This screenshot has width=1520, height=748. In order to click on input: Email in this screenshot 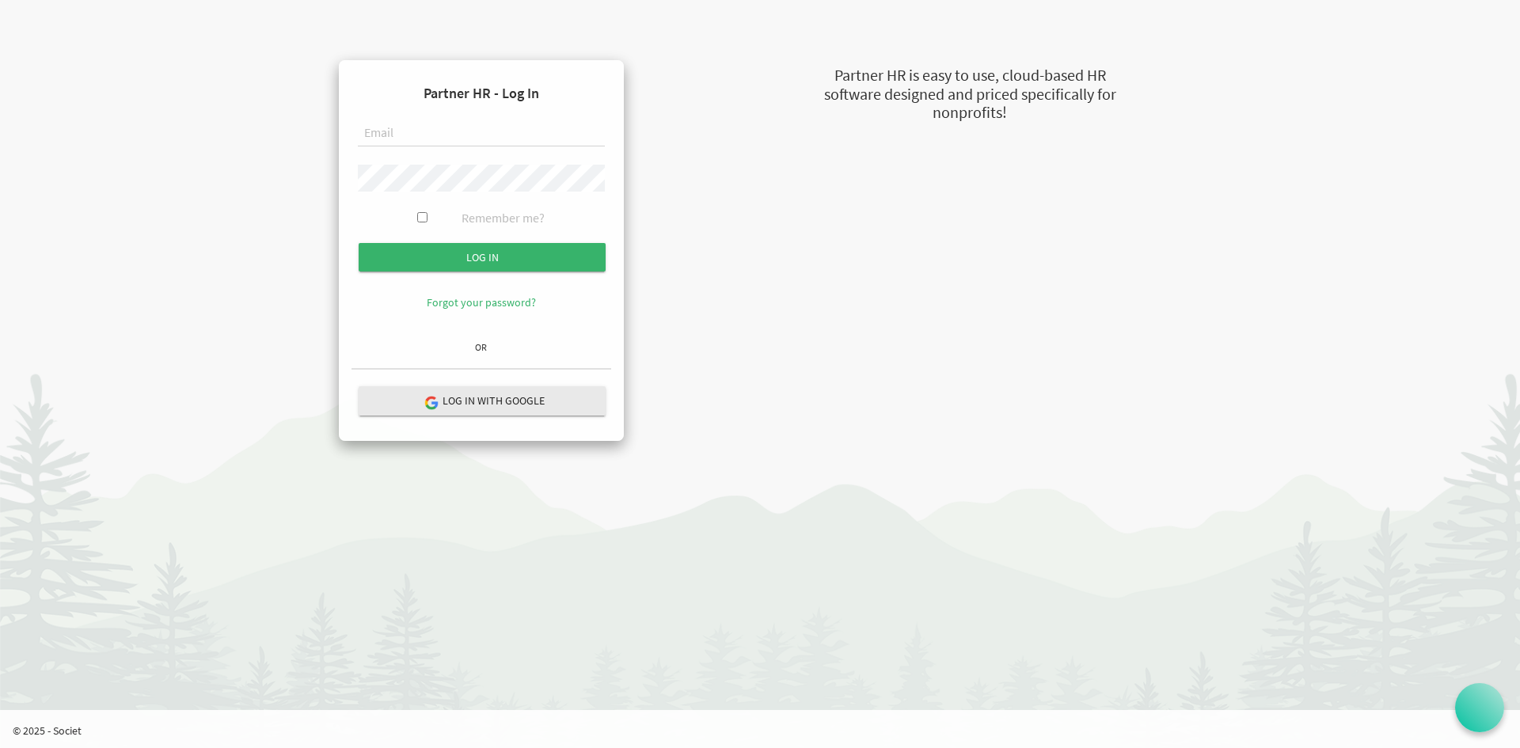, I will do `click(481, 134)`.